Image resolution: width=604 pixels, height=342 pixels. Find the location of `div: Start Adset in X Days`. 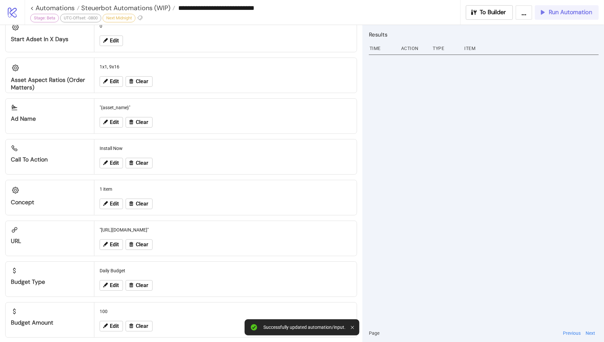

div: Start Adset in X Days is located at coordinates (50, 39).